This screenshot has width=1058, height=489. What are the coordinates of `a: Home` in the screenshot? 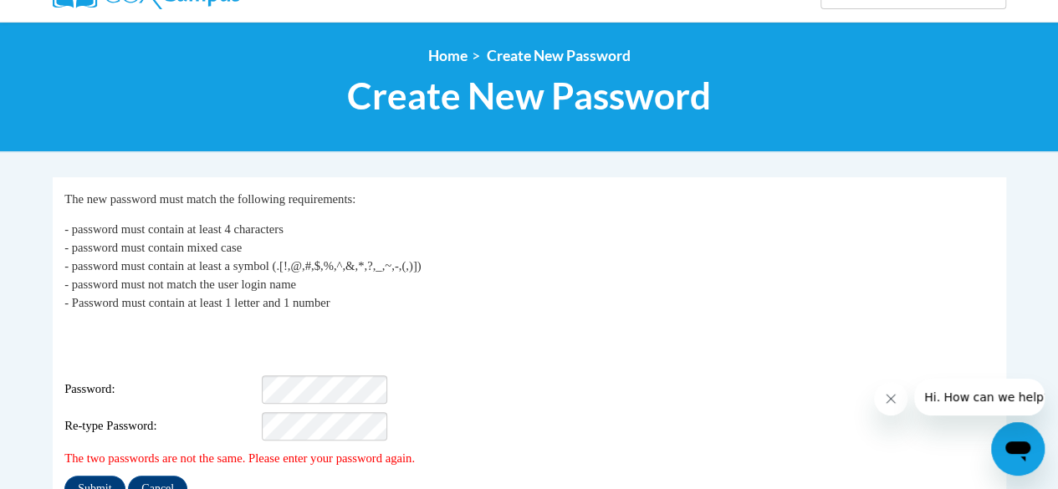 It's located at (447, 55).